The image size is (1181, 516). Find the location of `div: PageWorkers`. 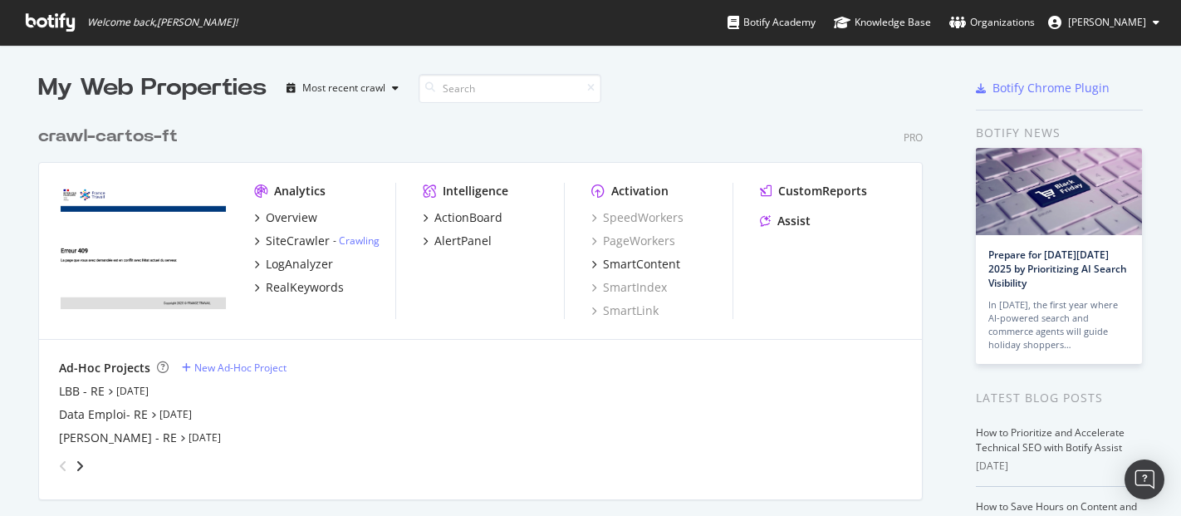

div: PageWorkers is located at coordinates (633, 241).